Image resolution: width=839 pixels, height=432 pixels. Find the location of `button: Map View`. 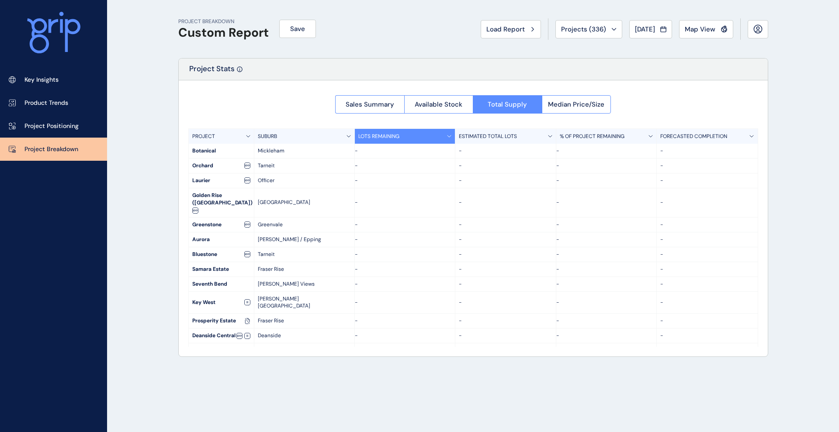

button: Map View is located at coordinates (706, 29).